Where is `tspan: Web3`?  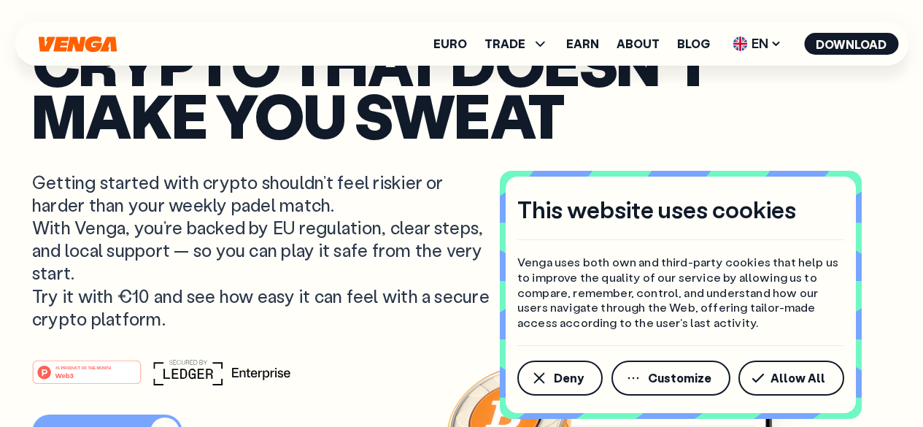
tspan: Web3 is located at coordinates (64, 375).